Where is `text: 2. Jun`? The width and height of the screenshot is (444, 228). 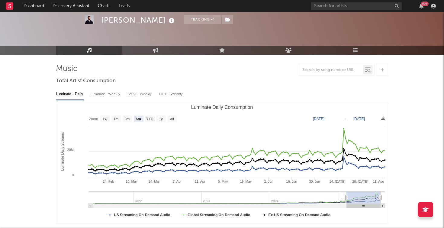 text: 2. Jun is located at coordinates (269, 181).